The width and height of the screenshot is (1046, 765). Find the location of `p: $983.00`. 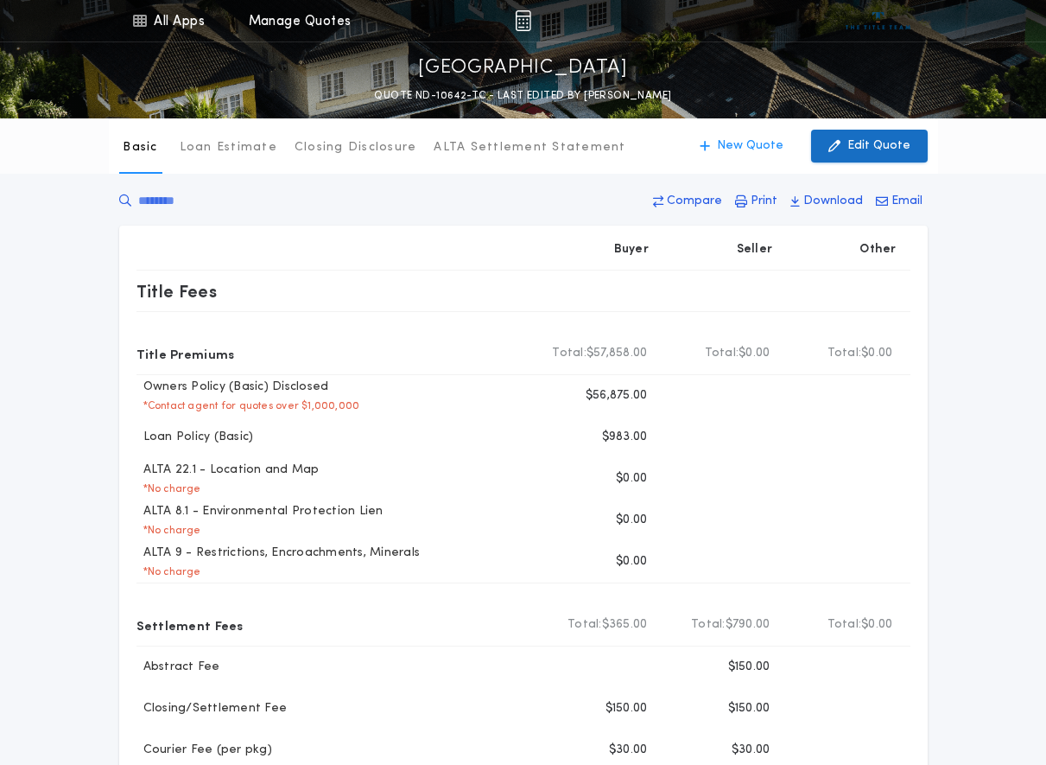

p: $983.00 is located at coordinates (625, 437).